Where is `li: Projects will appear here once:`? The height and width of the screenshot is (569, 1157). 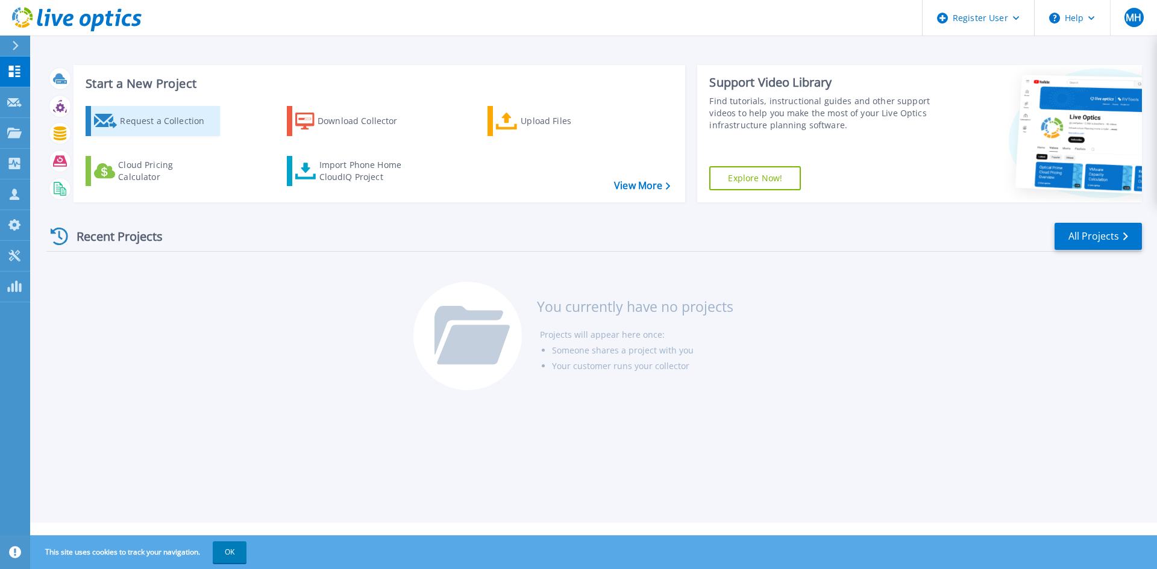 li: Projects will appear here once: is located at coordinates (636, 335).